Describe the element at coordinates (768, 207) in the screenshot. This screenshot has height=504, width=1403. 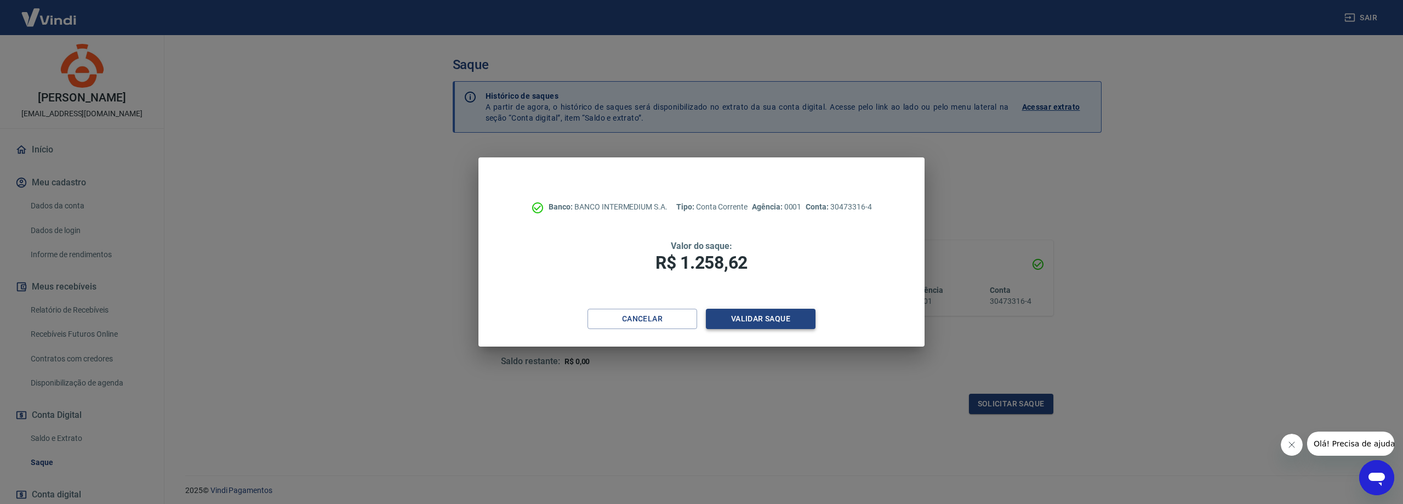
I see `span: Agência:` at that location.